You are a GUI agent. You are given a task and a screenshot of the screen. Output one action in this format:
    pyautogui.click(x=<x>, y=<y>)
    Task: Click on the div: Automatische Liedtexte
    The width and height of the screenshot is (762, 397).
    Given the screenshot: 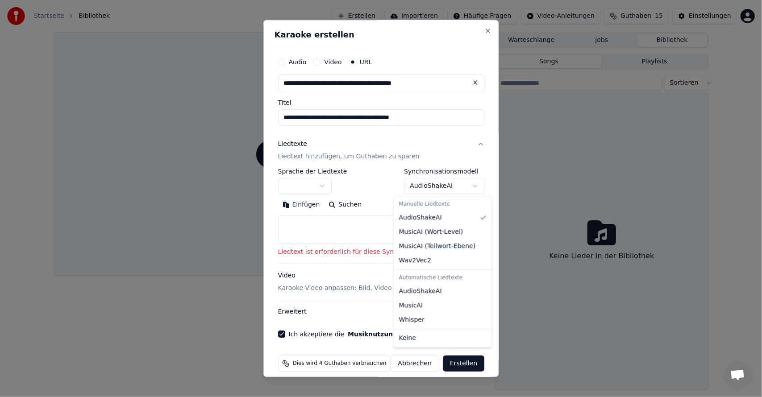 What is the action you would take?
    pyautogui.click(x=443, y=278)
    